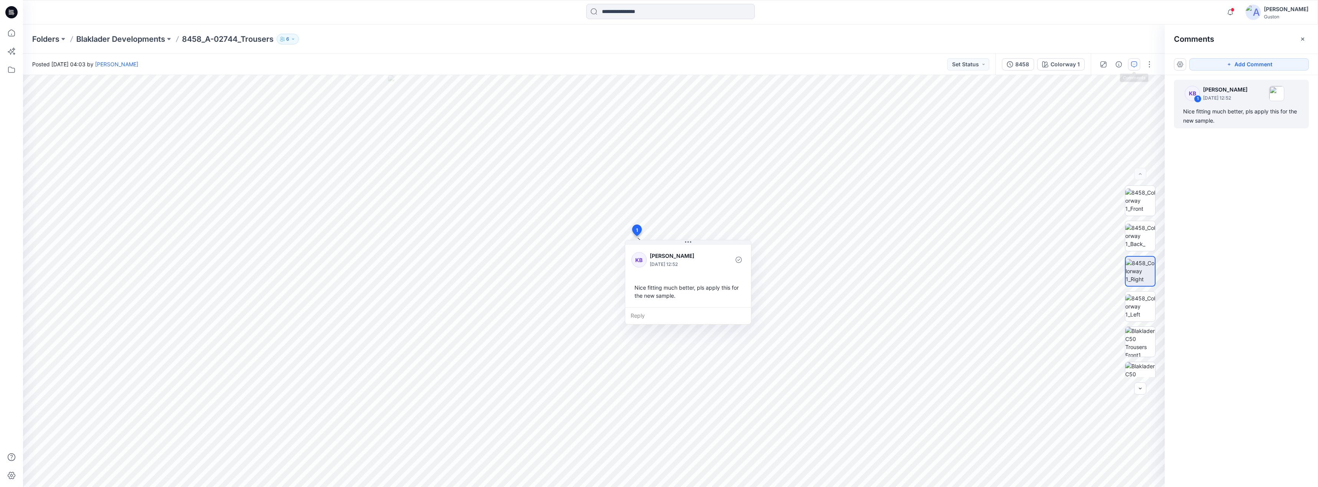  I want to click on p: 6, so click(288, 39).